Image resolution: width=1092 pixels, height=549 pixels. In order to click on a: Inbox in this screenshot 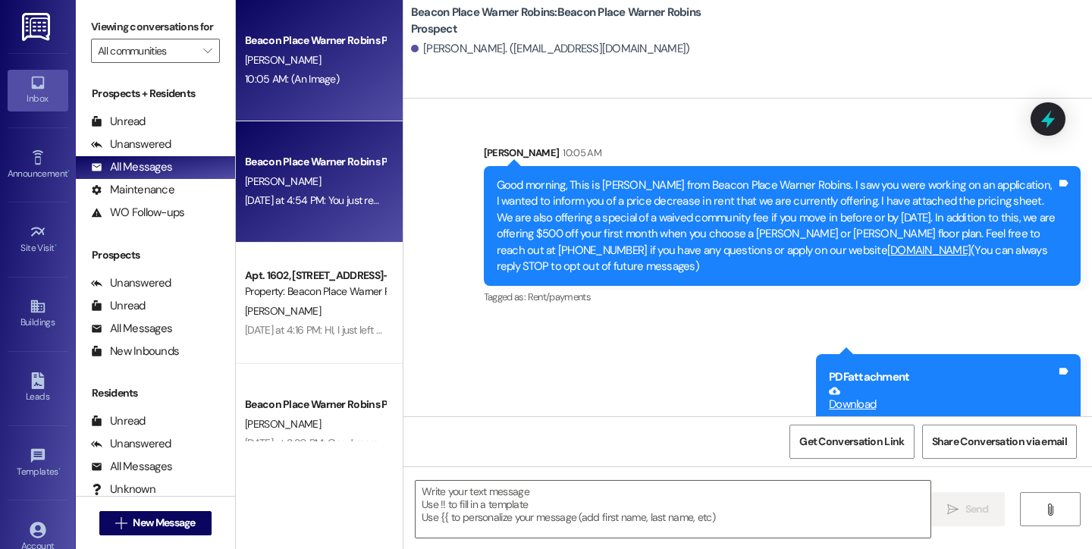, I will do `click(38, 90)`.